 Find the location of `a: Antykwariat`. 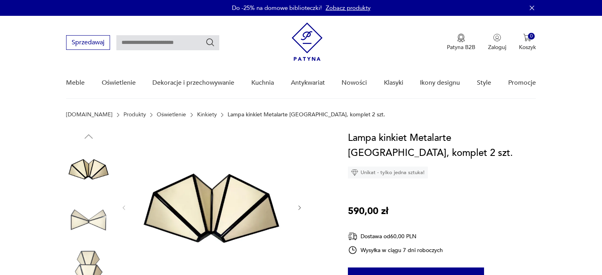

a: Antykwariat is located at coordinates (308, 83).